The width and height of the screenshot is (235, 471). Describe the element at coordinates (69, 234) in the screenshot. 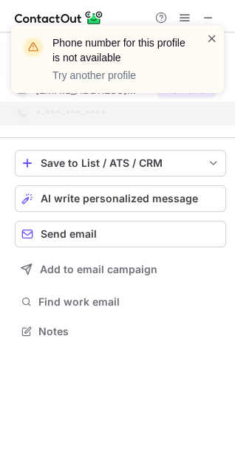

I see `span: Send email` at that location.